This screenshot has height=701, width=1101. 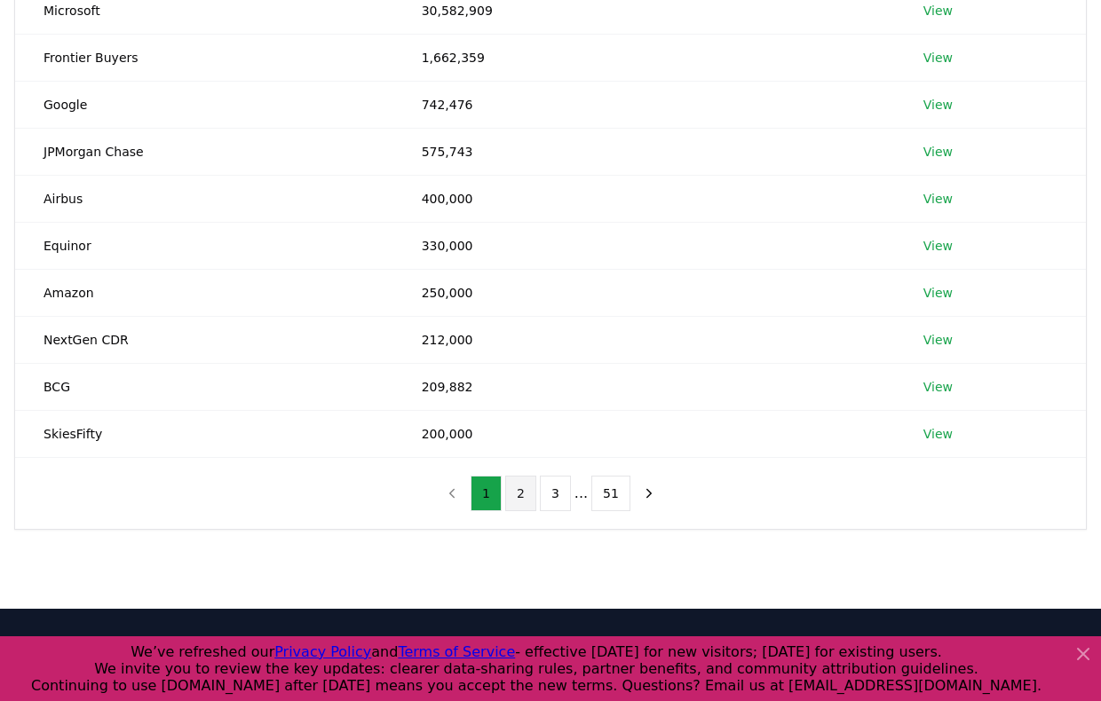 I want to click on td: Amazon, so click(x=204, y=292).